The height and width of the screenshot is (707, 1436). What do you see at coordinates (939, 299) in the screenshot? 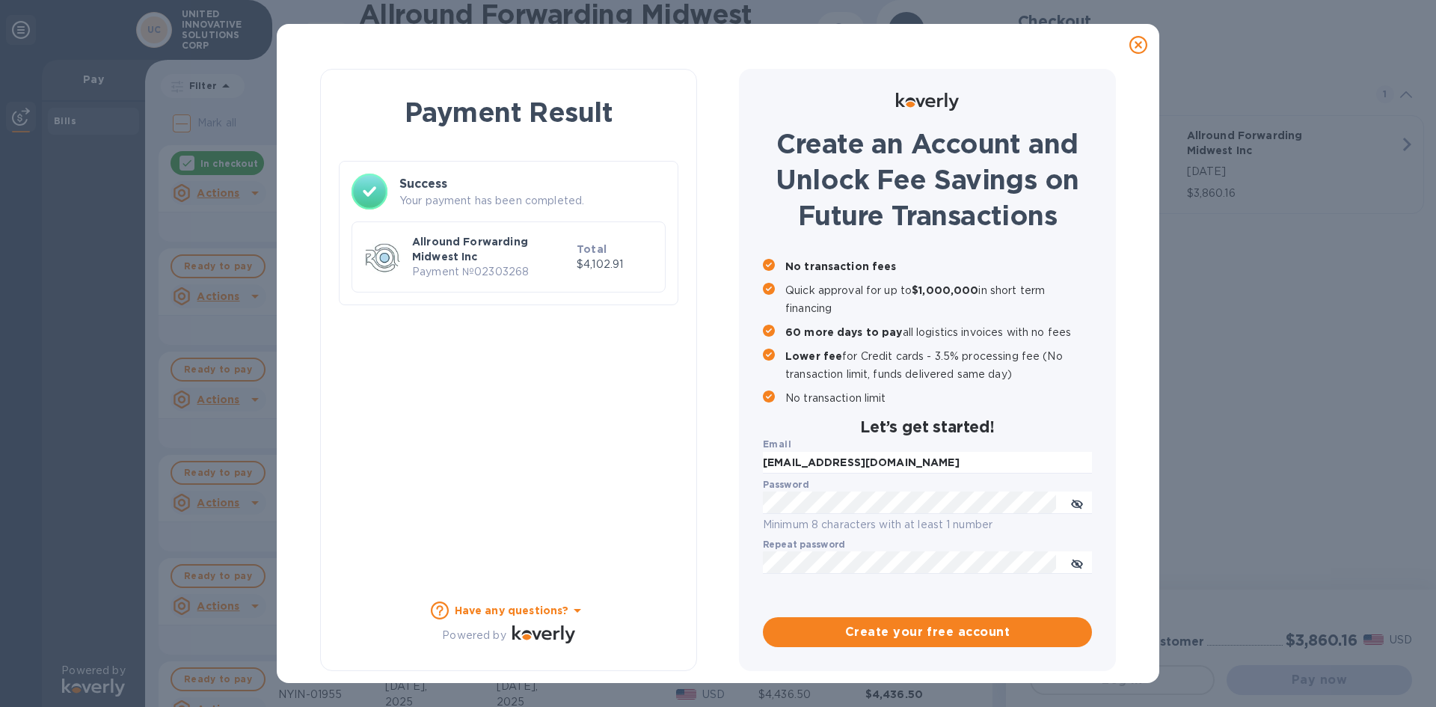
I see `p: Quick approval for up to in short term financing` at bounding box center [939, 299].